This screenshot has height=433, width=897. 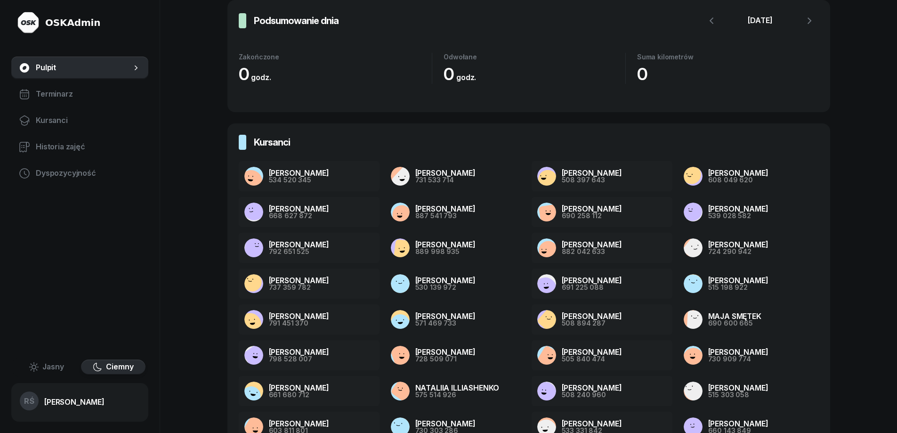 I want to click on img: logo-light@2x.png, so click(x=28, y=23).